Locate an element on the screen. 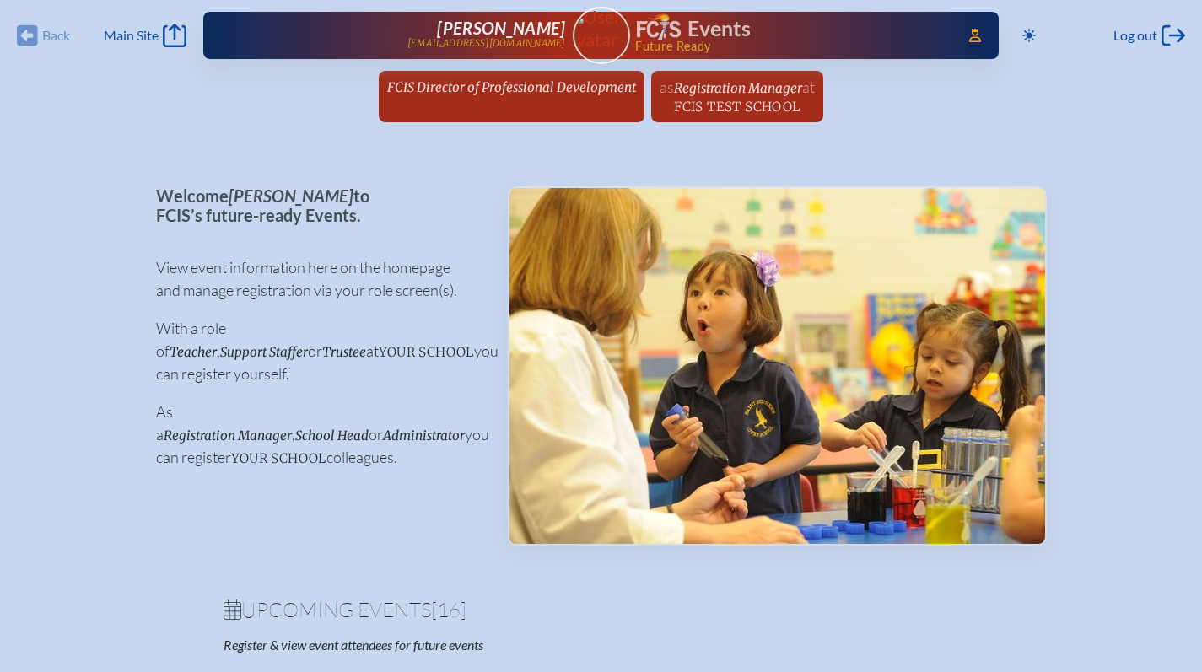 The height and width of the screenshot is (672, 1202). span: at is located at coordinates (808, 87).